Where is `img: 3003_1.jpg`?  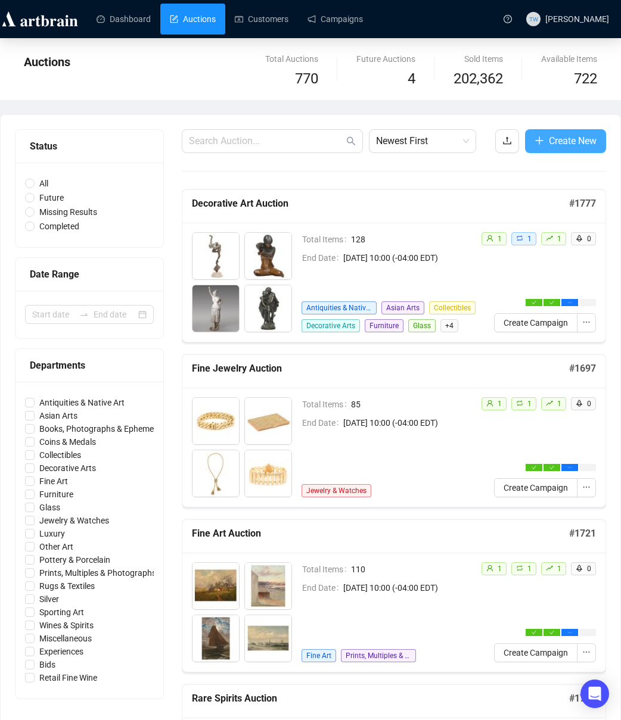 img: 3003_1.jpg is located at coordinates (216, 639).